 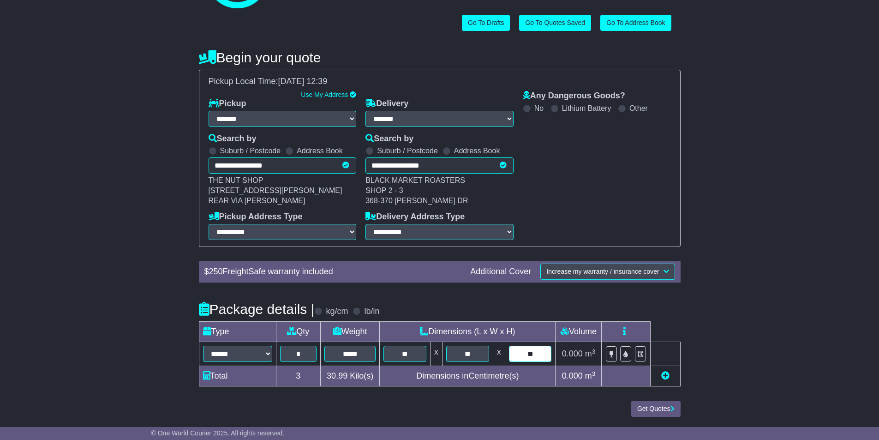 What do you see at coordinates (638, 108) in the screenshot?
I see `label: Other` at bounding box center [638, 108].